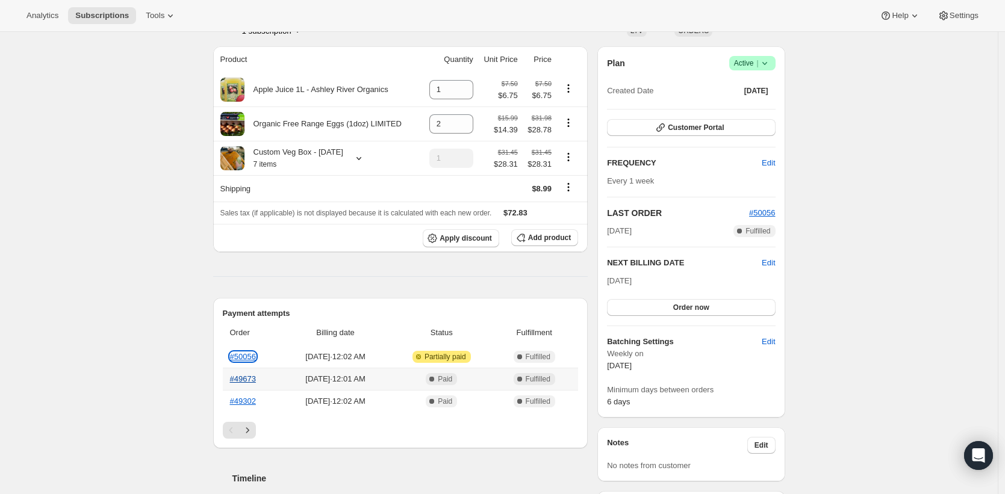 The width and height of the screenshot is (1005, 494). I want to click on button: Help, so click(900, 16).